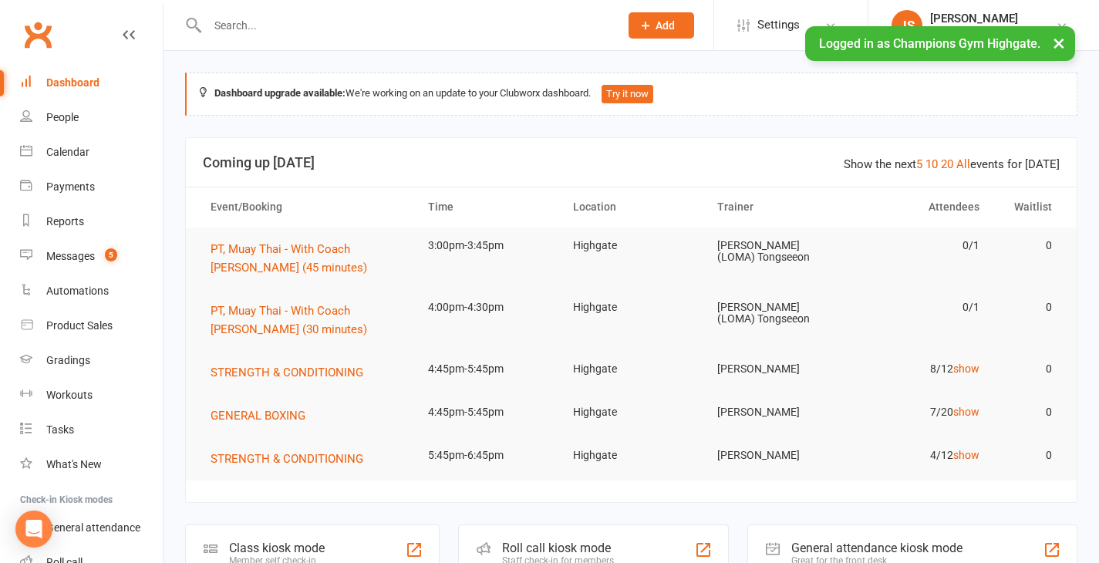  Describe the element at coordinates (487, 245) in the screenshot. I see `td: 3:00pm-3:45pm` at that location.